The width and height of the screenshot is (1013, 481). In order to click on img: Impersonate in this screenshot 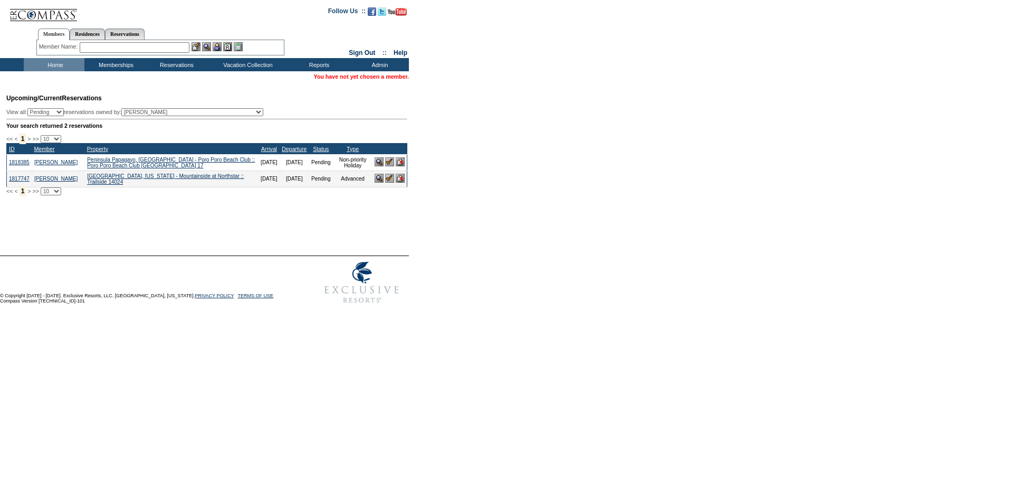, I will do `click(217, 46)`.